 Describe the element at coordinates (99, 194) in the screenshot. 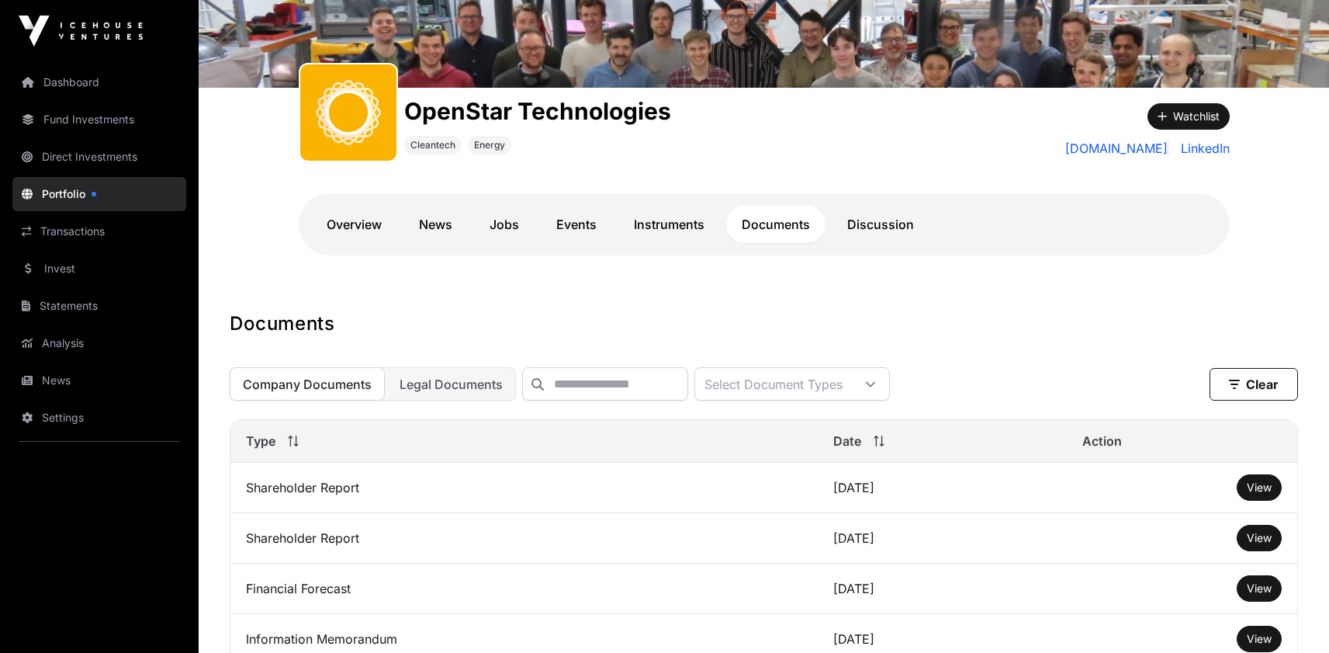

I see `a: Portfolio` at that location.